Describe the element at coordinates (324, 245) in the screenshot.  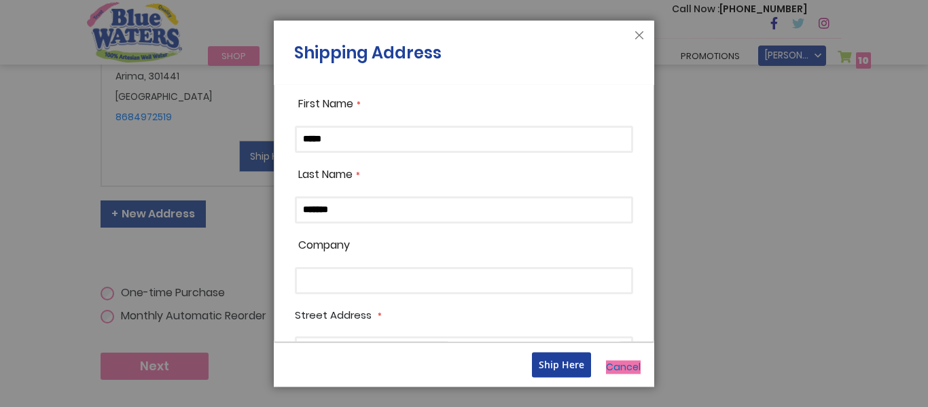
I see `span: Company` at that location.